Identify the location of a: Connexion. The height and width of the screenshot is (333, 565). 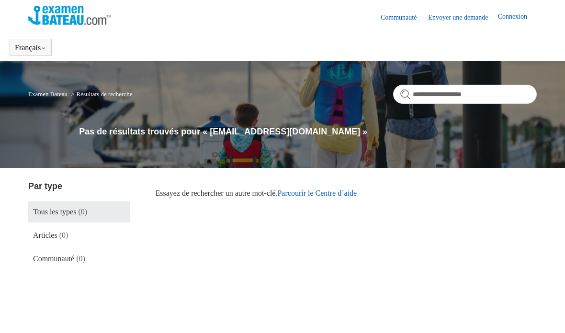
(517, 17).